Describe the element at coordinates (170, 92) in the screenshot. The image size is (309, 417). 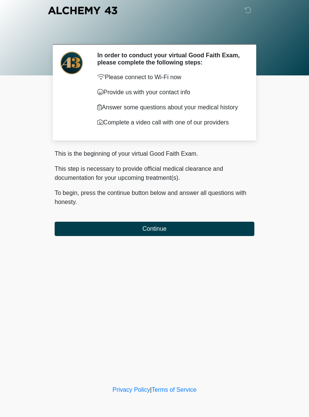
I see `p: Provide us with your contact info` at that location.